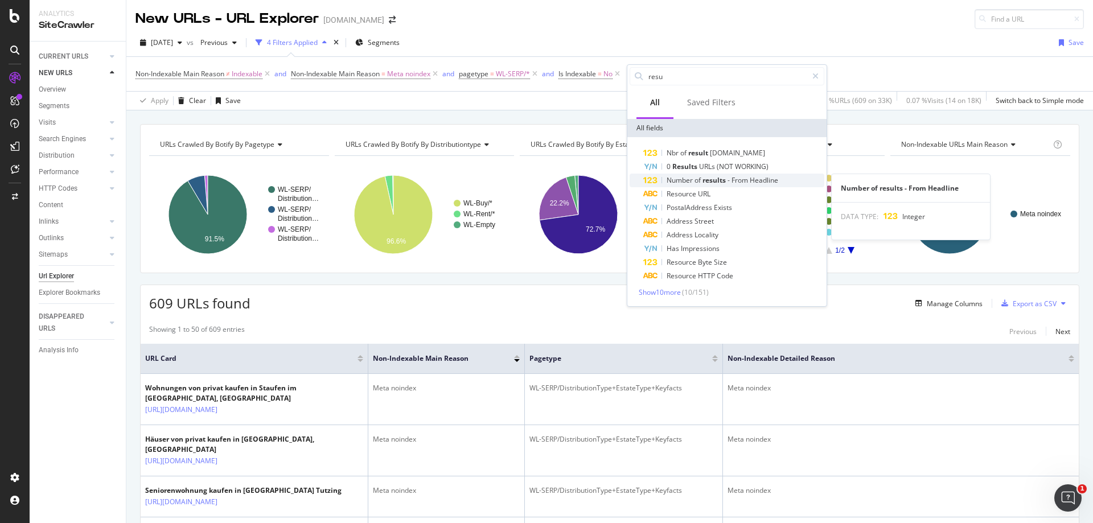 The height and width of the screenshot is (523, 1093). What do you see at coordinates (152, 101) in the screenshot?
I see `button: Apply` at bounding box center [152, 101].